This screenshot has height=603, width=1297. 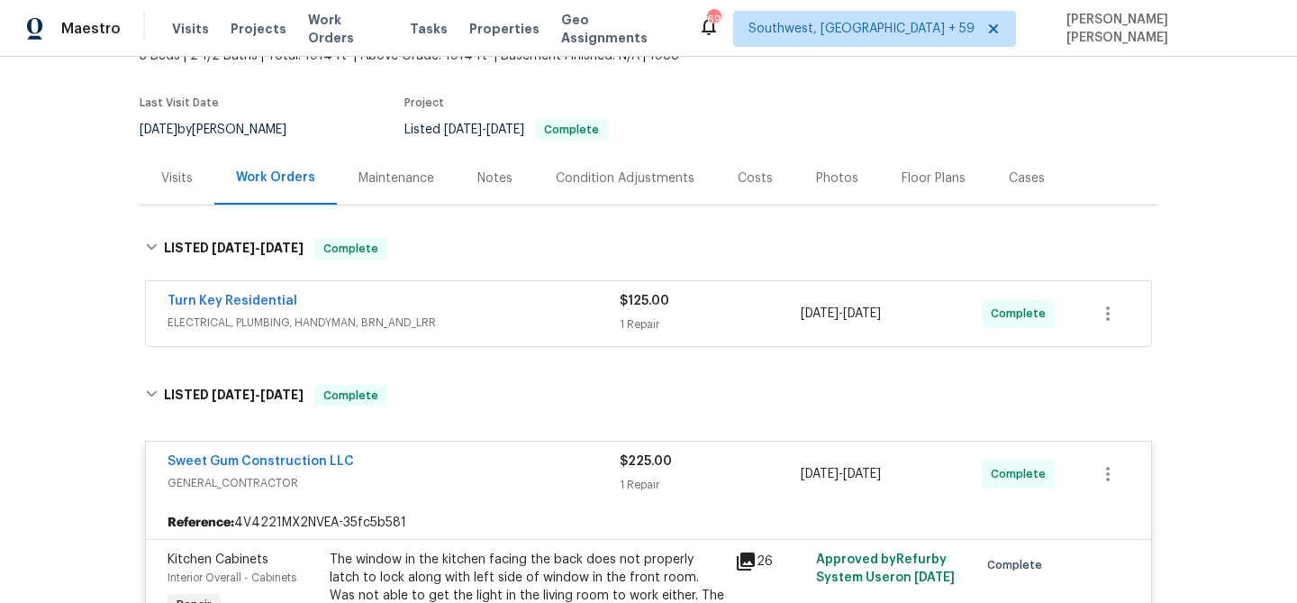 I want to click on div: Floor Plans, so click(x=933, y=178).